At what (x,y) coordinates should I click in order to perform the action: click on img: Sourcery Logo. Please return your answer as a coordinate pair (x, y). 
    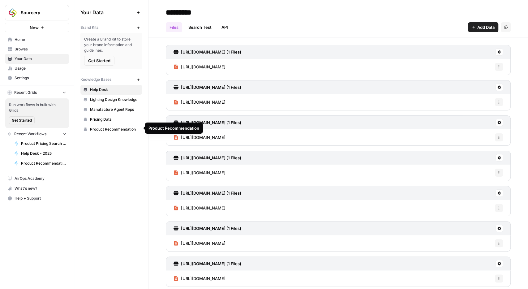
    Looking at the image, I should click on (13, 13).